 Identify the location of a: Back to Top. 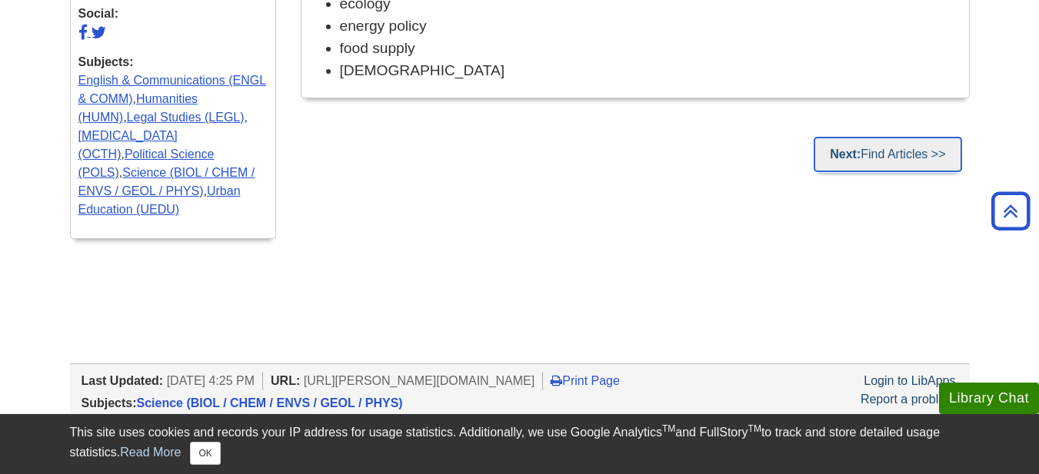
(1010, 211).